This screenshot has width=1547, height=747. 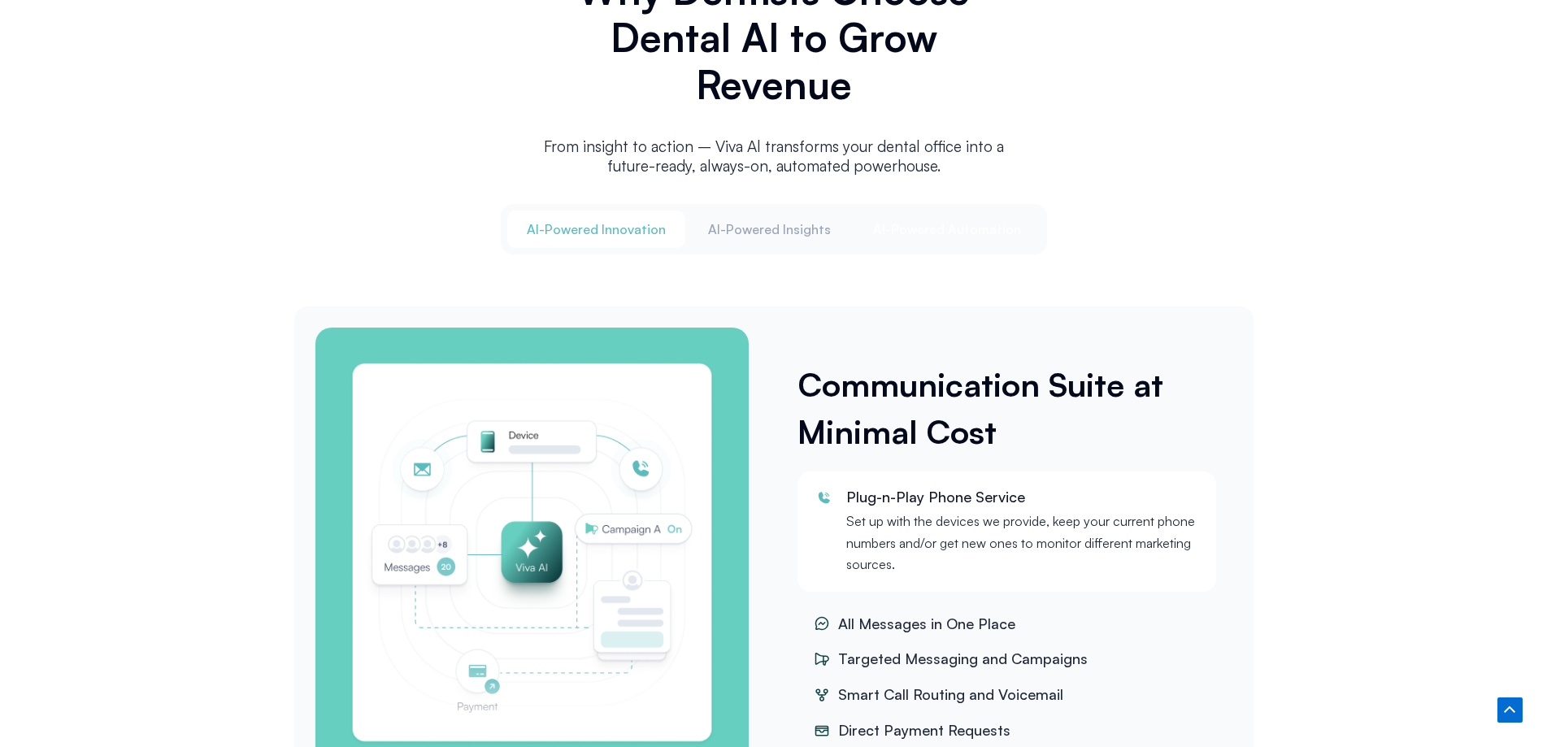 What do you see at coordinates (949, 695) in the screenshot?
I see `span: Smart Call Routing and Voicemail` at bounding box center [949, 695].